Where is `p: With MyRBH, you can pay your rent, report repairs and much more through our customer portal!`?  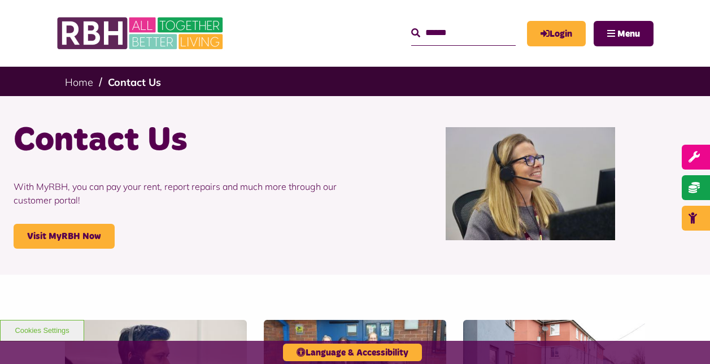 p: With MyRBH, you can pay your rent, report repairs and much more through our customer portal! is located at coordinates (180, 193).